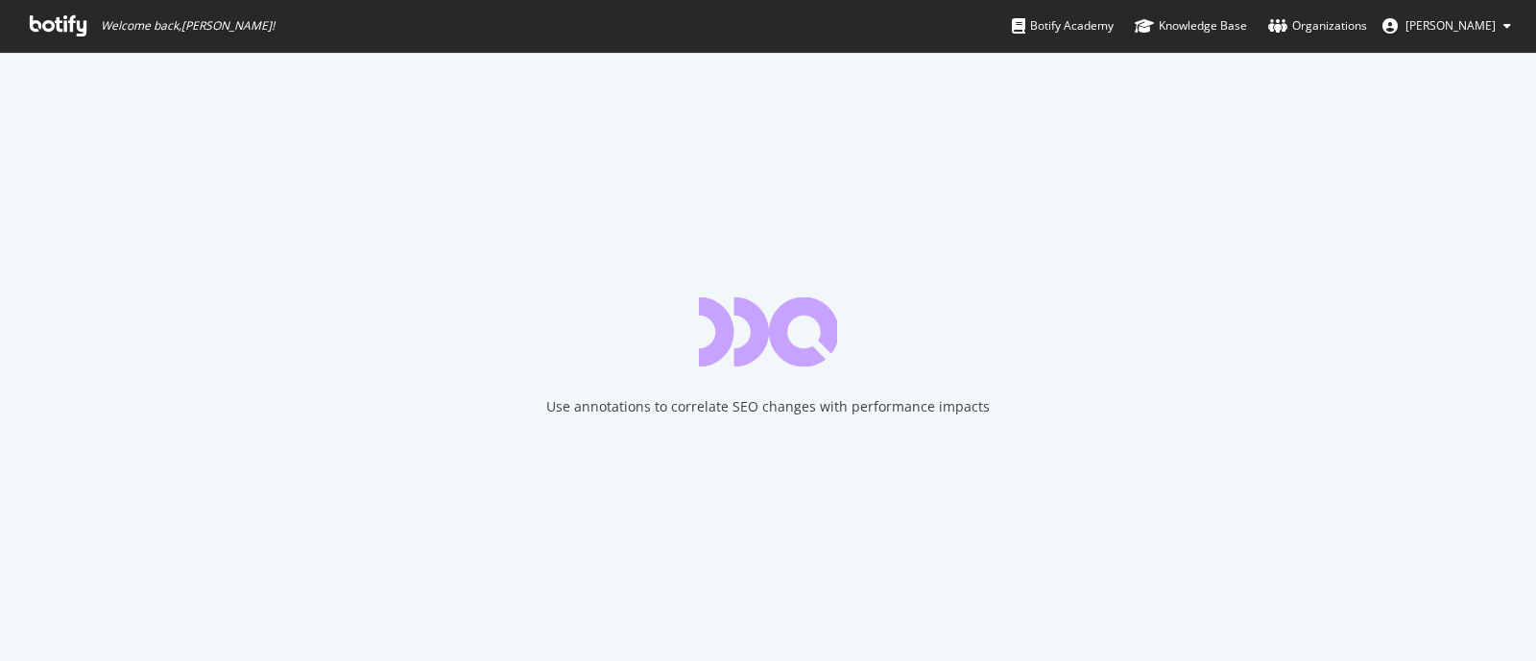 This screenshot has width=1536, height=661. I want to click on div: Knowledge Base, so click(1190, 26).